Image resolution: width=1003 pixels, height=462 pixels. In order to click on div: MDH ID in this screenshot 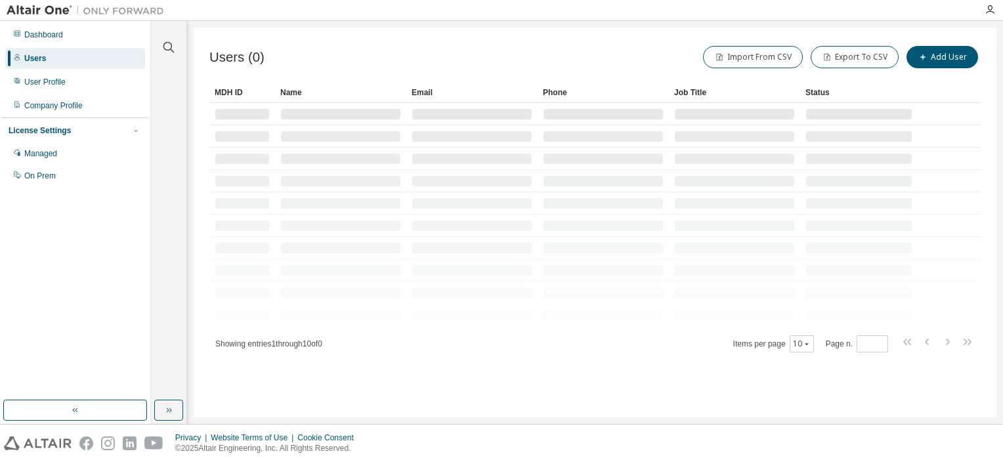, I will do `click(242, 93)`.